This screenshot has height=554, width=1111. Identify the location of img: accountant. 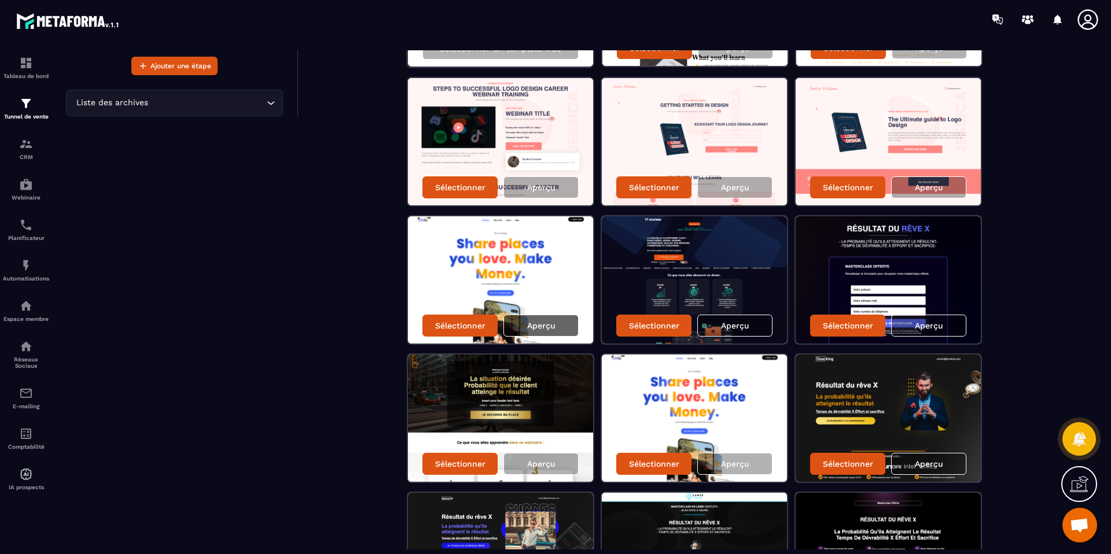
(26, 434).